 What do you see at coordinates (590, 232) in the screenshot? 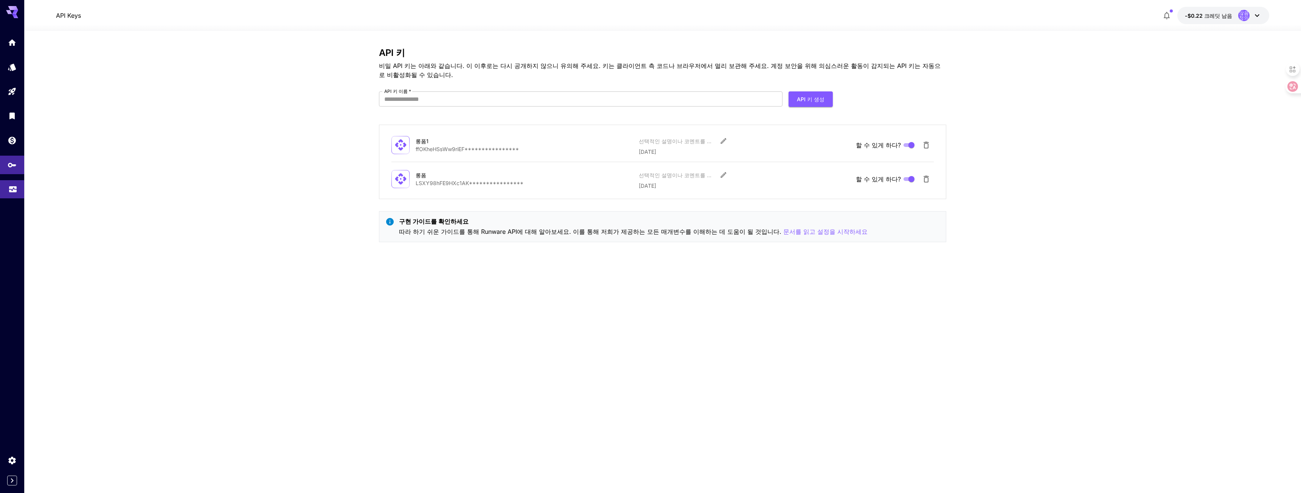
I see `font: 따라 하기 쉬운 가이드를 통해 Runware API에 대해 알아보세요. 이를 통해 저희가 제공하는 모든 매개변수를 이해하는 데 도움이 될 것입니다.` at bounding box center [590, 232].